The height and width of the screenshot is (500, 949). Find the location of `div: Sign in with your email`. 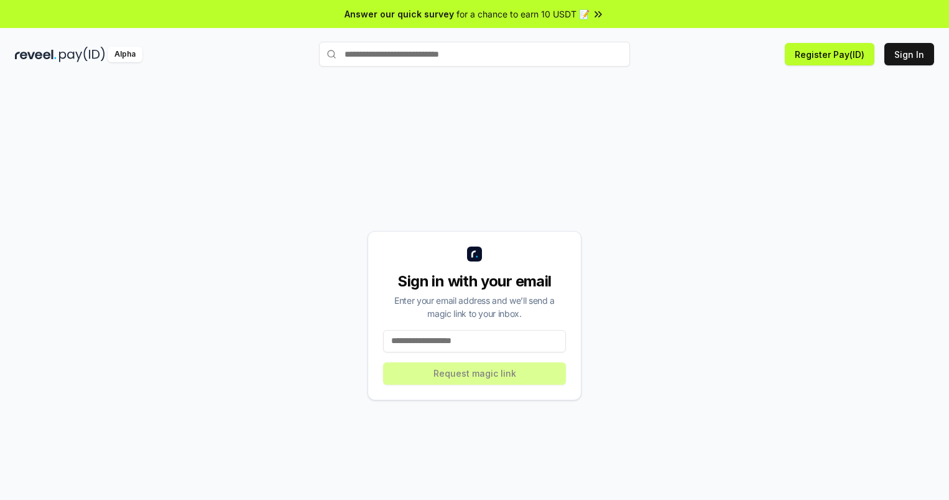

div: Sign in with your email is located at coordinates (475, 281).